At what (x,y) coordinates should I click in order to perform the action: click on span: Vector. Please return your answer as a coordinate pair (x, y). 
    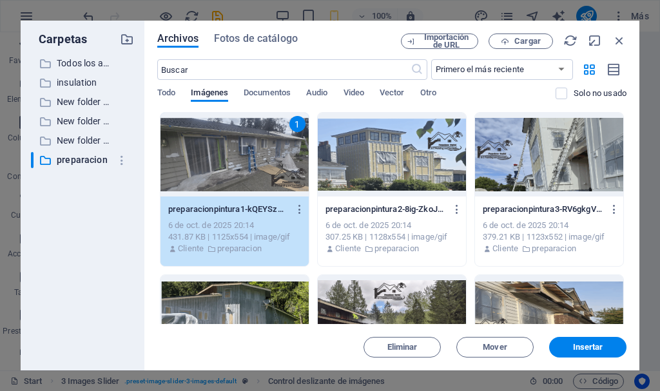
    Looking at the image, I should click on (392, 94).